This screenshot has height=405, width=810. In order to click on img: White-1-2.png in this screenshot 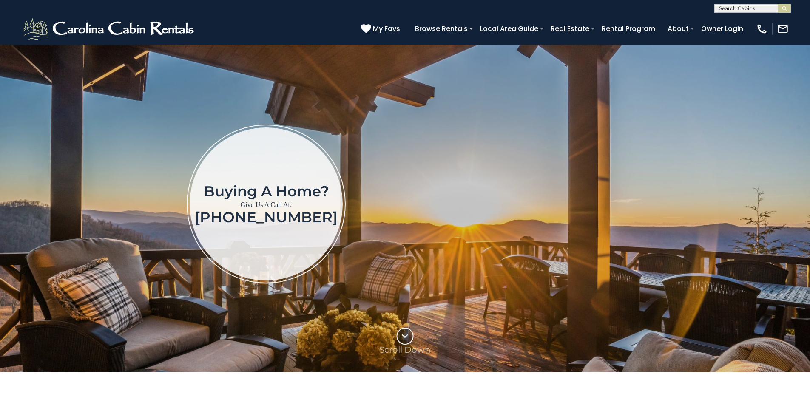, I will do `click(109, 29)`.